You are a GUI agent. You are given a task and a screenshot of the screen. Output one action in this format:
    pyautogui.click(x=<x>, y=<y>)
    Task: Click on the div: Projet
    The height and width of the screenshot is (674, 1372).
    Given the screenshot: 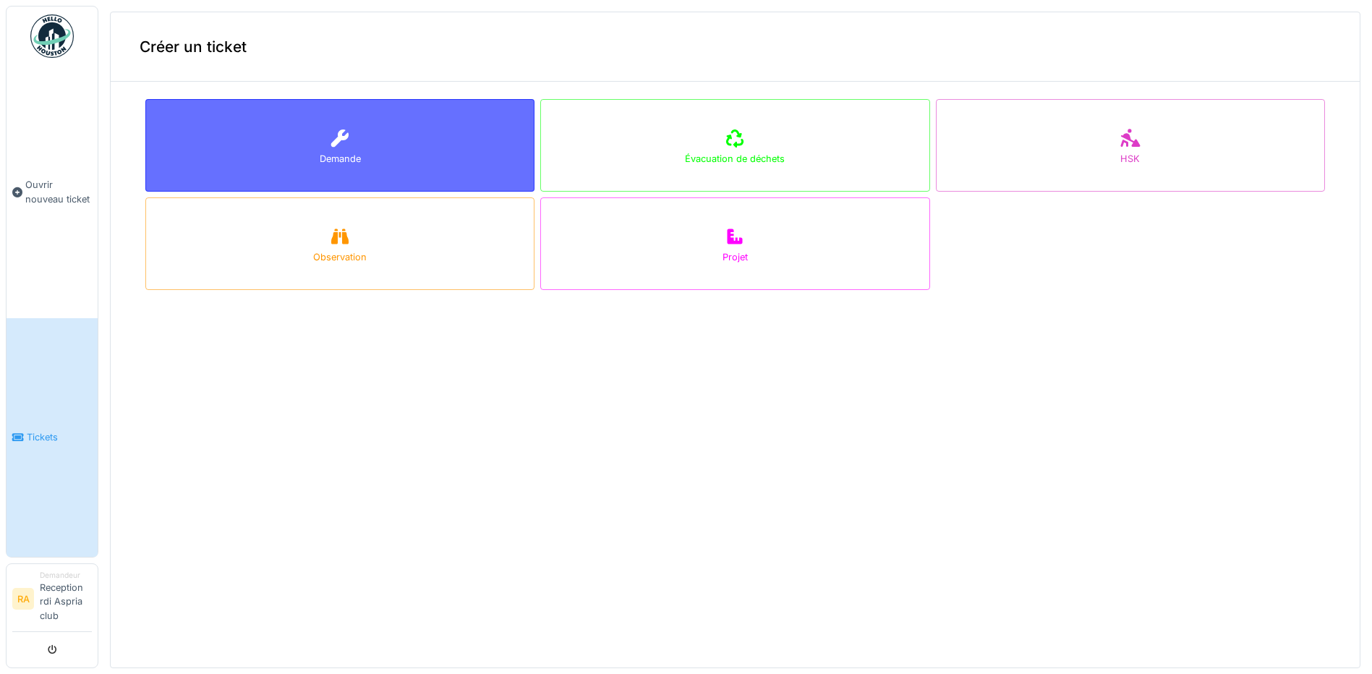 What is the action you would take?
    pyautogui.click(x=735, y=257)
    